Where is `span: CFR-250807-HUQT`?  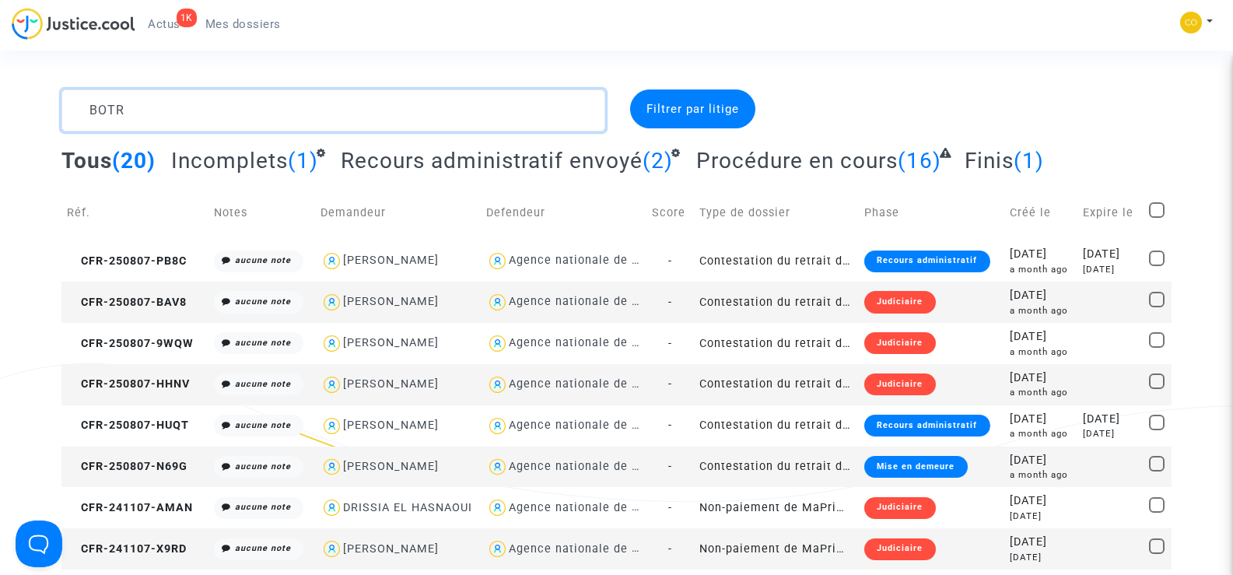
span: CFR-250807-HUQT is located at coordinates (128, 425).